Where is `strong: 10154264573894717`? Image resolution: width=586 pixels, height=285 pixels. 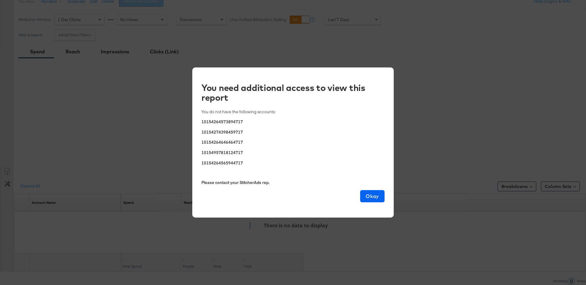
strong: 10154264573894717 is located at coordinates (222, 122).